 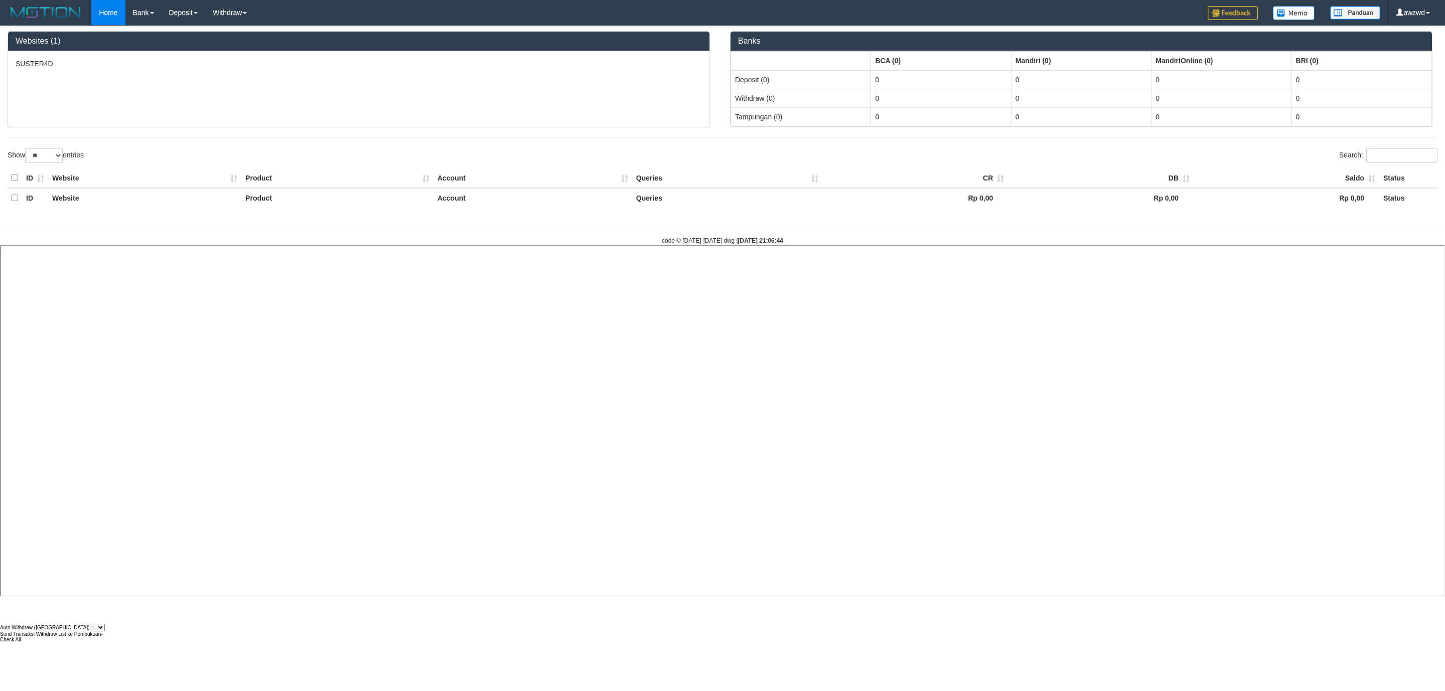 I want to click on th: DB, so click(x=1101, y=178).